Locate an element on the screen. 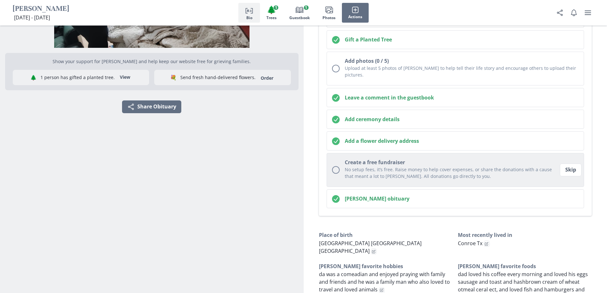 This screenshot has height=293, width=607. p: No setup fees, it’s free. Raise money to help cover expenses, or share the donations with a cause... is located at coordinates (451, 173).